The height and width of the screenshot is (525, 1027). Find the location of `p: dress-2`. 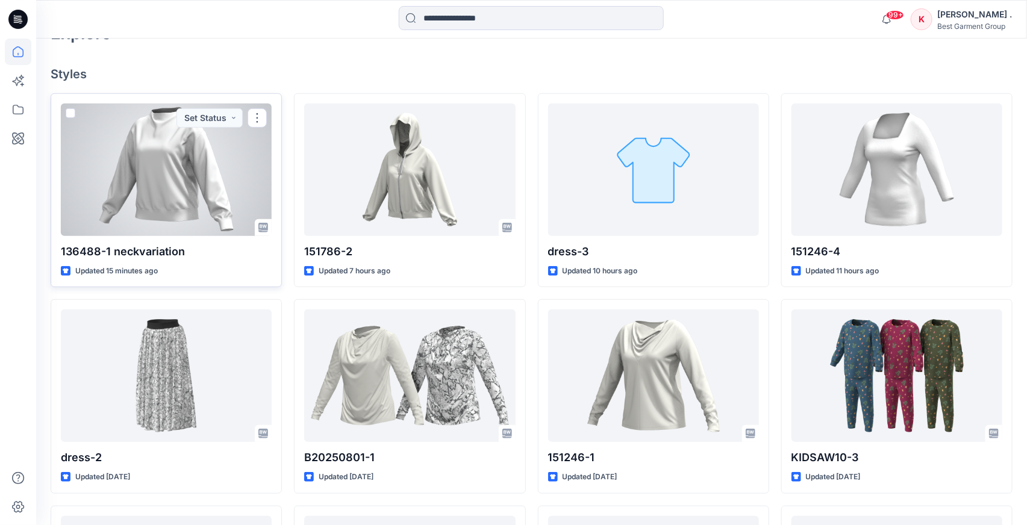

p: dress-2 is located at coordinates (166, 458).